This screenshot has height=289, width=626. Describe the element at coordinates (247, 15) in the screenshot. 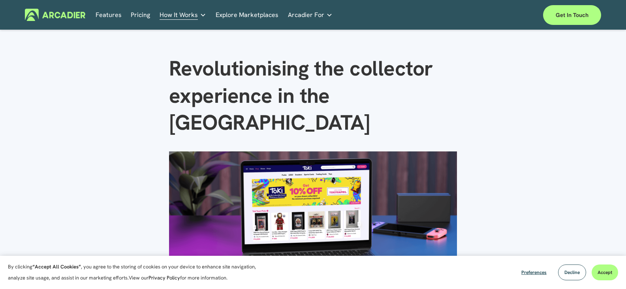

I see `a: Explore Marketplaces` at that location.